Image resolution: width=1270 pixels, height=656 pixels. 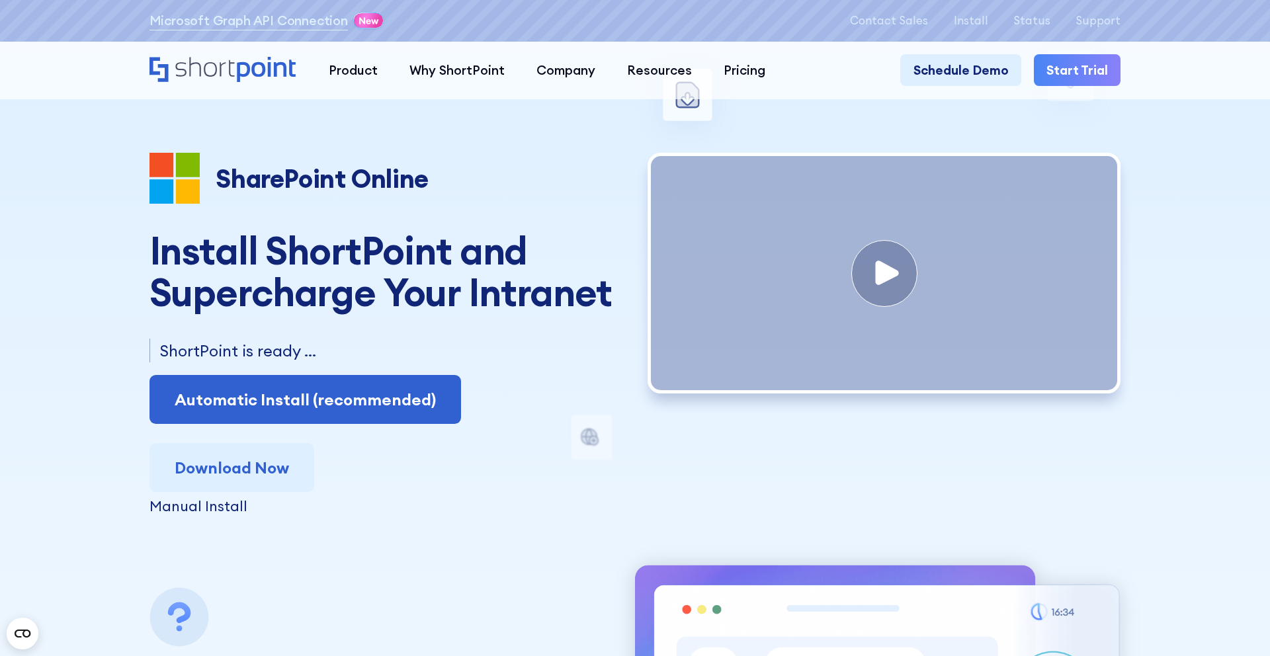 I want to click on a: Download Now, so click(x=232, y=467).